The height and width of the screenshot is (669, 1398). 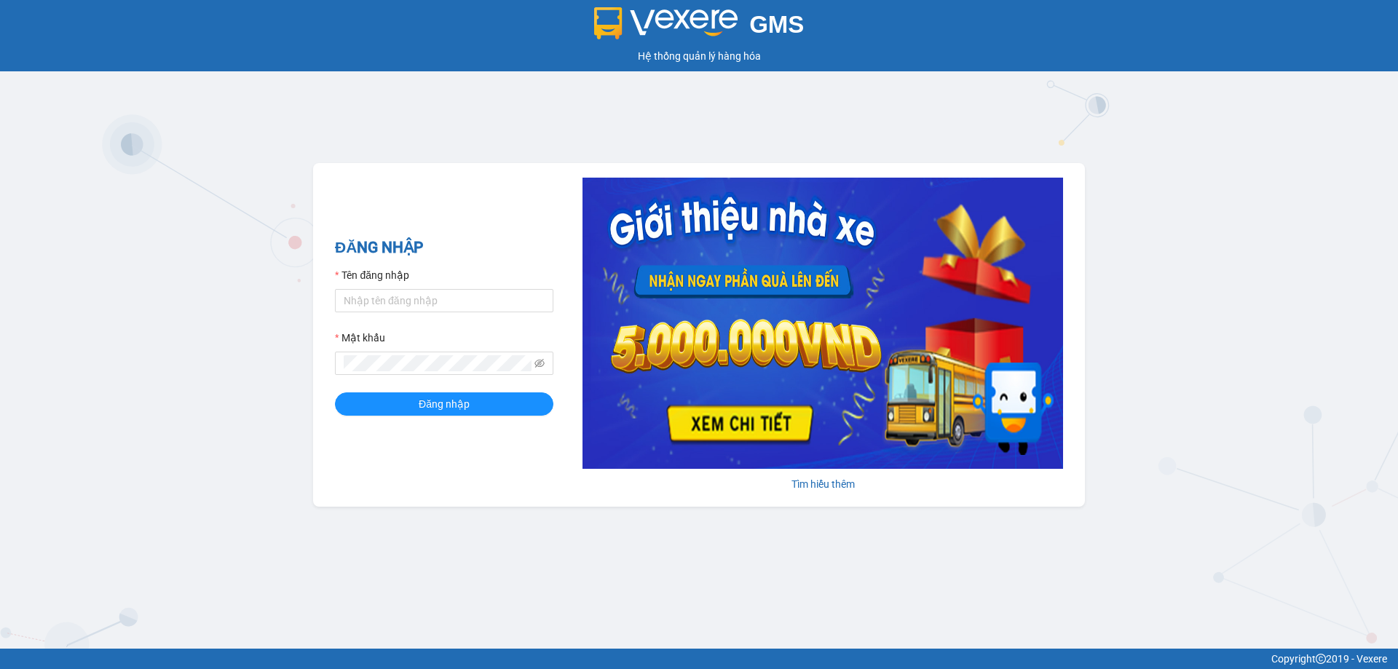 What do you see at coordinates (699, 28) in the screenshot?
I see `a: GMS` at bounding box center [699, 28].